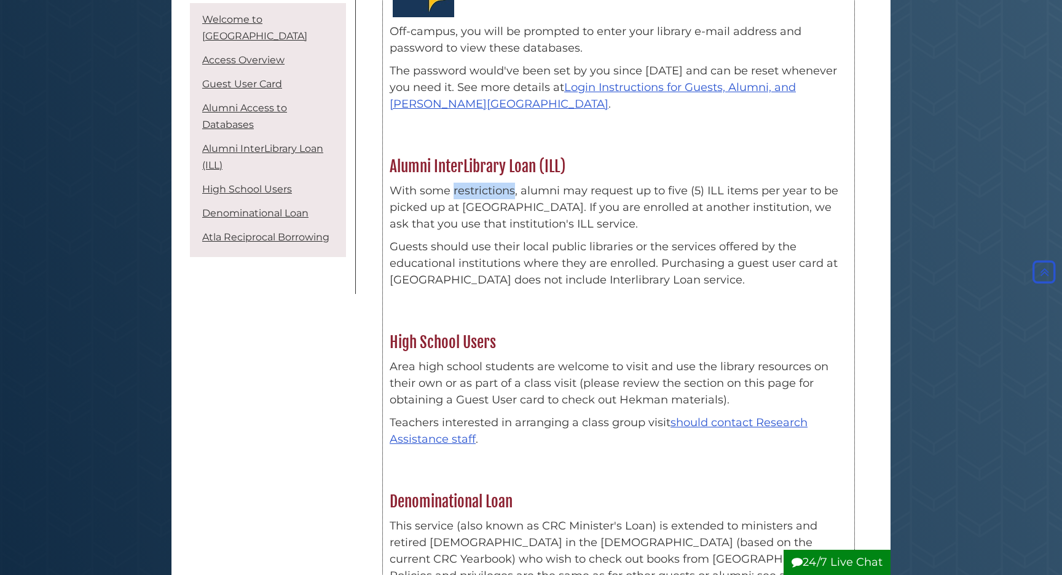 The width and height of the screenshot is (1062, 575). I want to click on a: Alumni Access to Databases, so click(245, 116).